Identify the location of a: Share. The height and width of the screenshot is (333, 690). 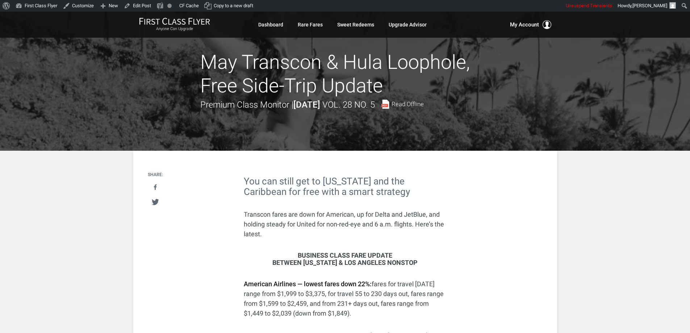
(155, 187).